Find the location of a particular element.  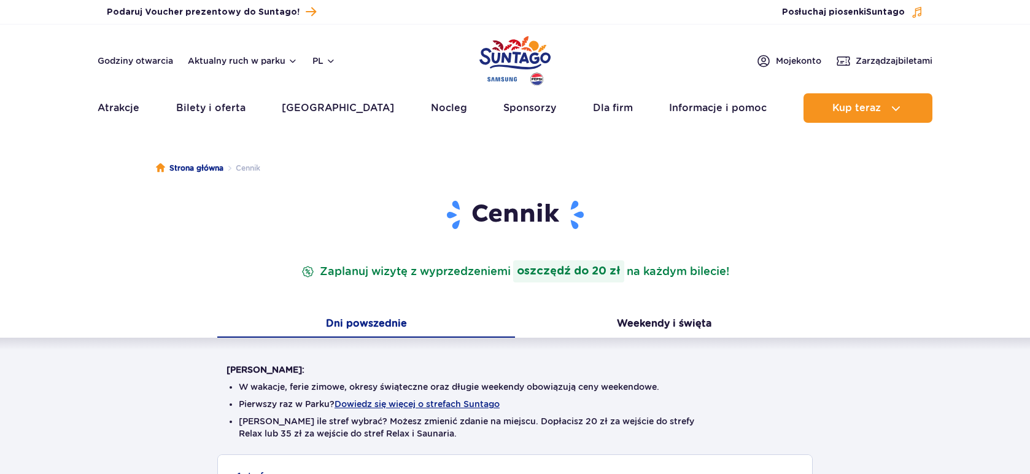

a: Informacje i pomoc is located at coordinates (717, 108).